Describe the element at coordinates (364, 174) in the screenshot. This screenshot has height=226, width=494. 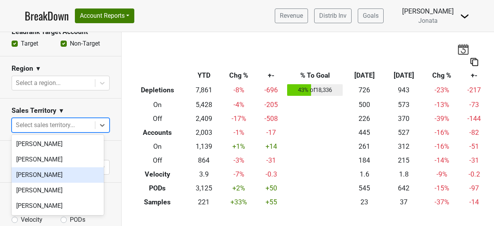
I see `td: 1.6` at that location.